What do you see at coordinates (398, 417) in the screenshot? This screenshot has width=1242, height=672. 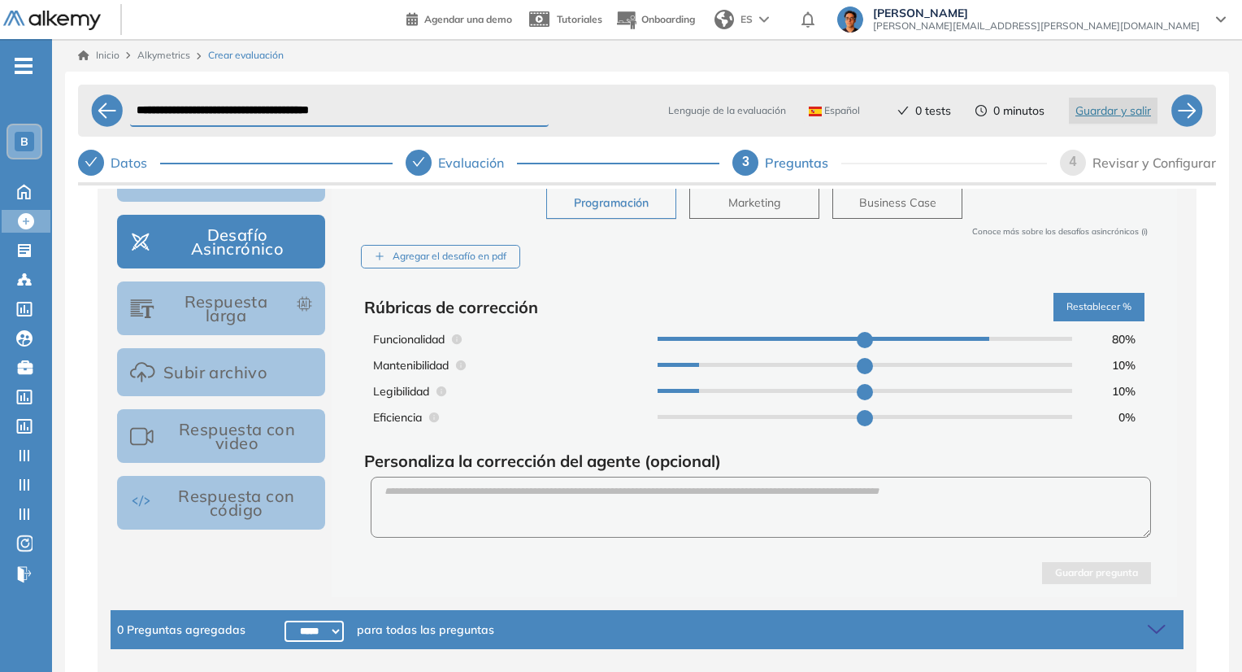 I see `span: Eficiencia` at bounding box center [398, 417].